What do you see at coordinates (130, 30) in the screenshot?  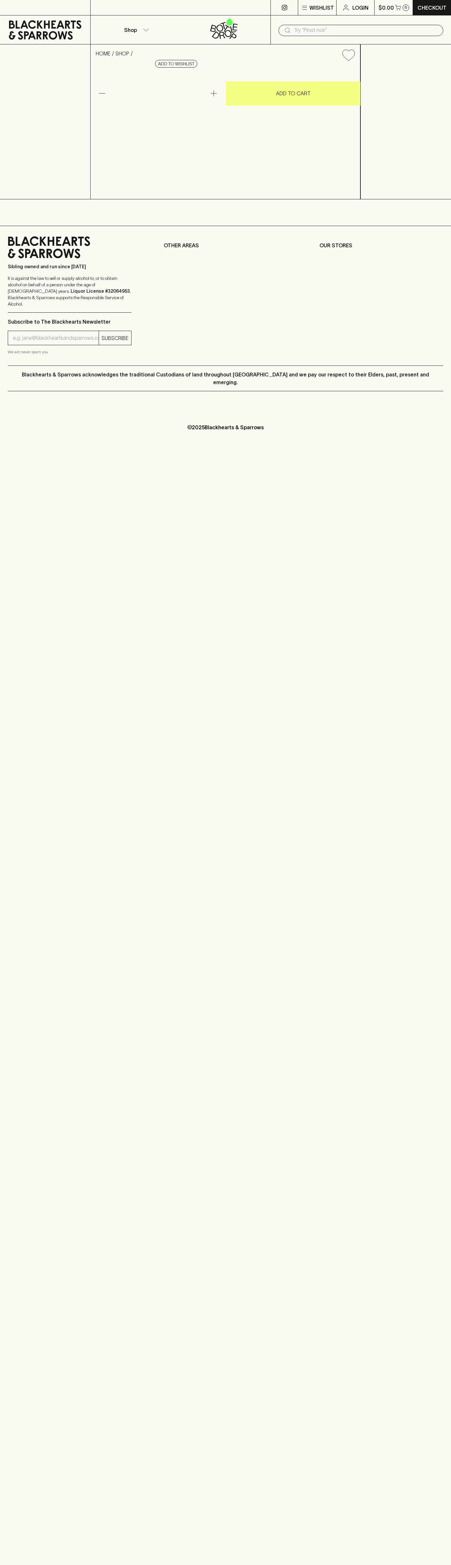 I see `p: Shop` at bounding box center [130, 30].